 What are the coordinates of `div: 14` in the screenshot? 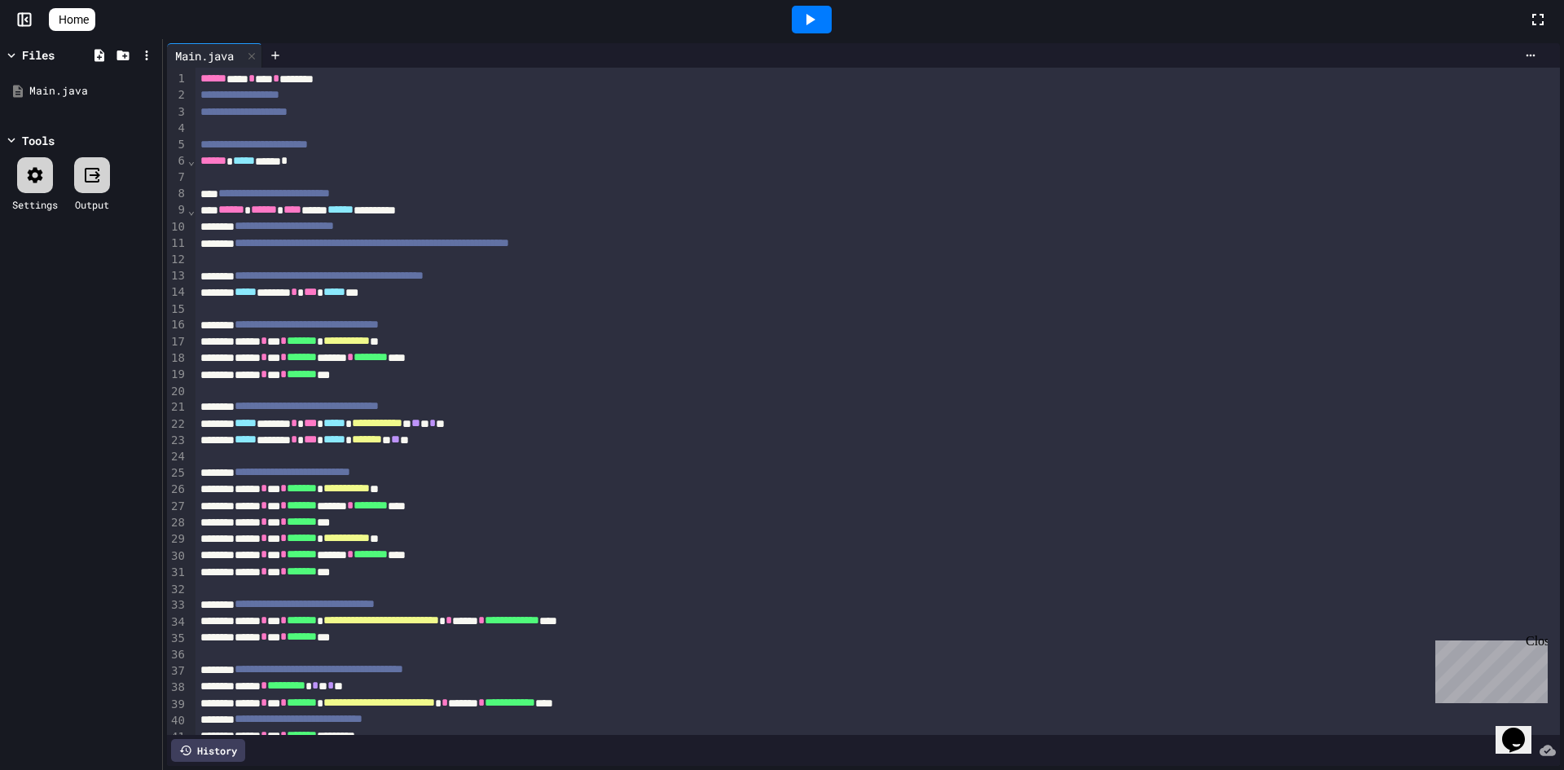 It's located at (177, 292).